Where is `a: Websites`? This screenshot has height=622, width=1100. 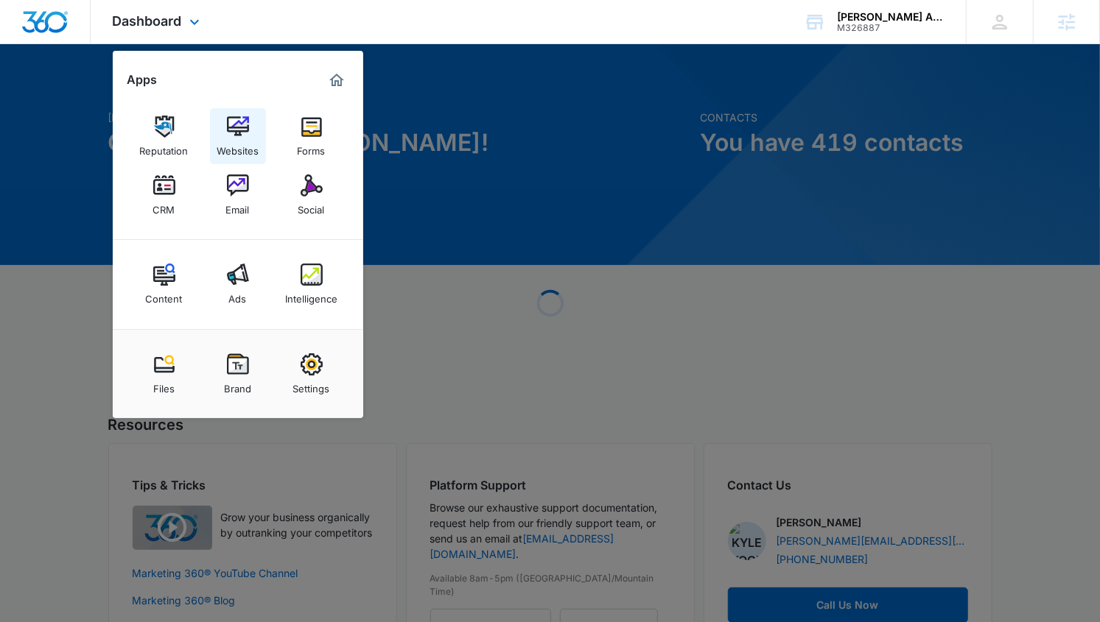 a: Websites is located at coordinates (238, 136).